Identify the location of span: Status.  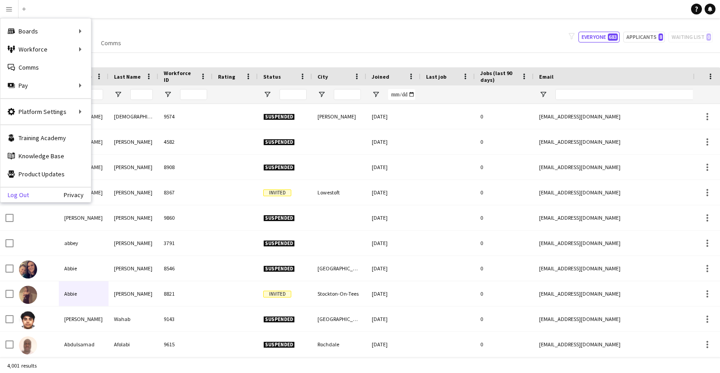
(272, 76).